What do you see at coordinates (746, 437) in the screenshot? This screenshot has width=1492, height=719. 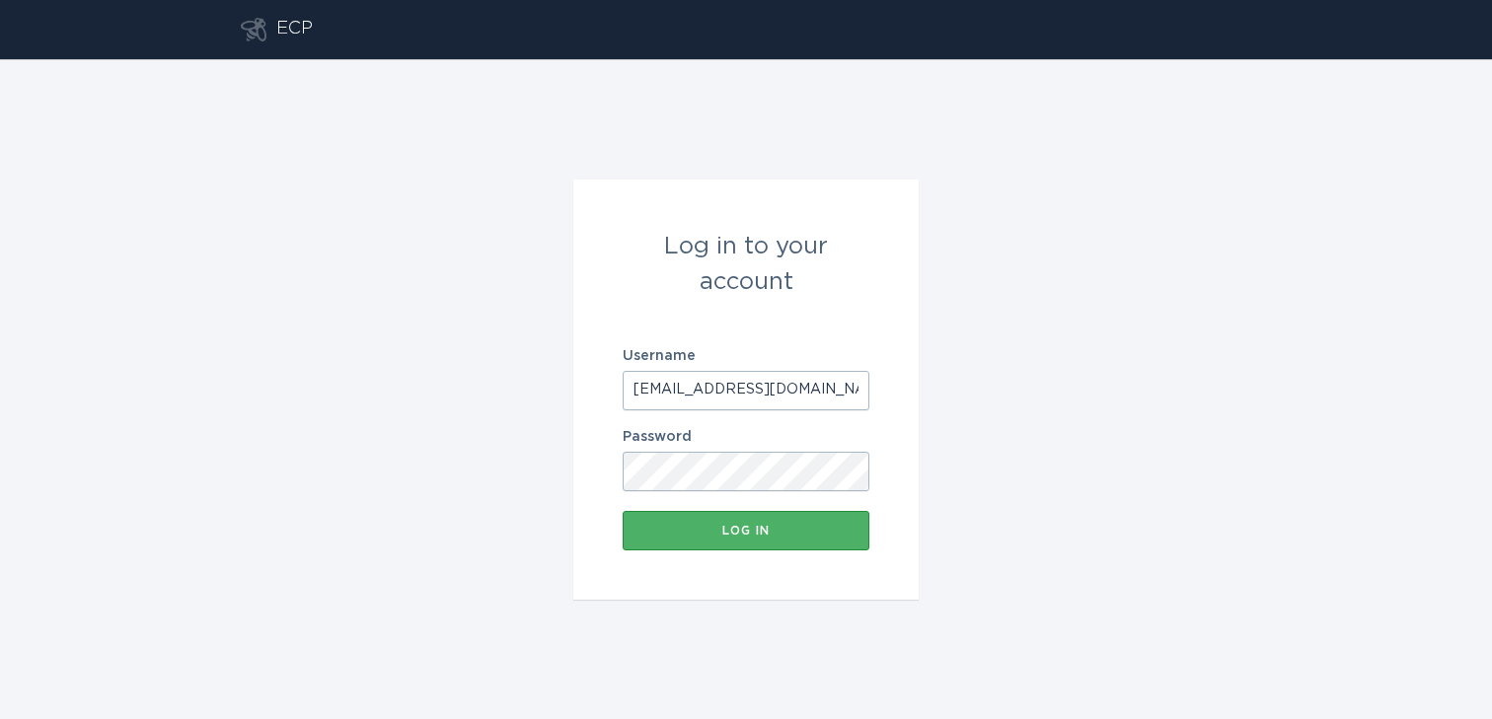 I see `label: Password` at bounding box center [746, 437].